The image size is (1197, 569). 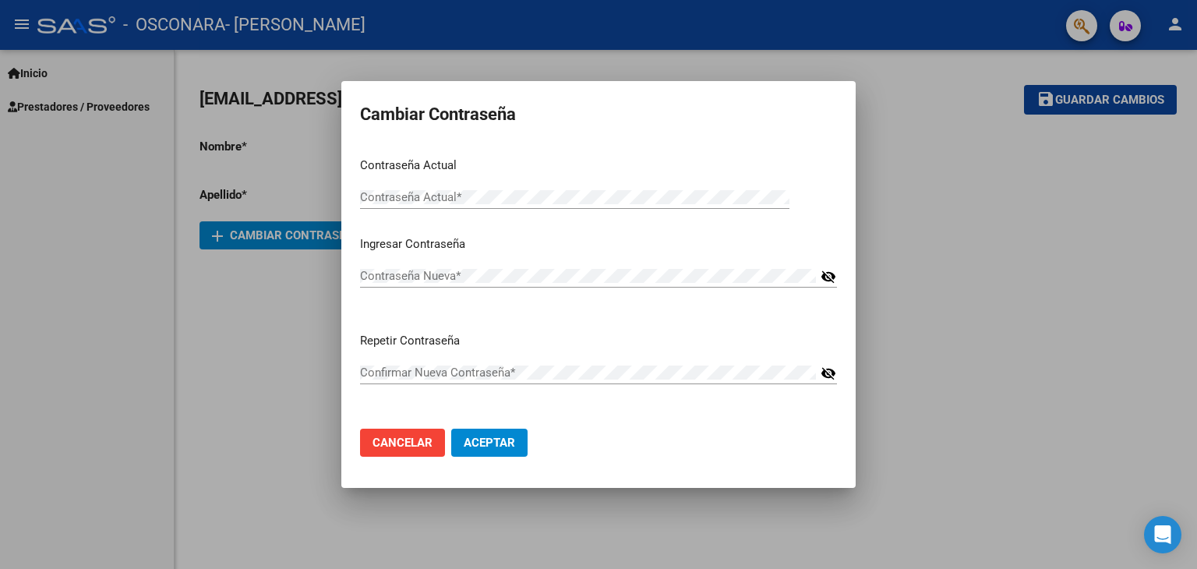 What do you see at coordinates (489, 443) in the screenshot?
I see `span: Aceptar` at bounding box center [489, 443].